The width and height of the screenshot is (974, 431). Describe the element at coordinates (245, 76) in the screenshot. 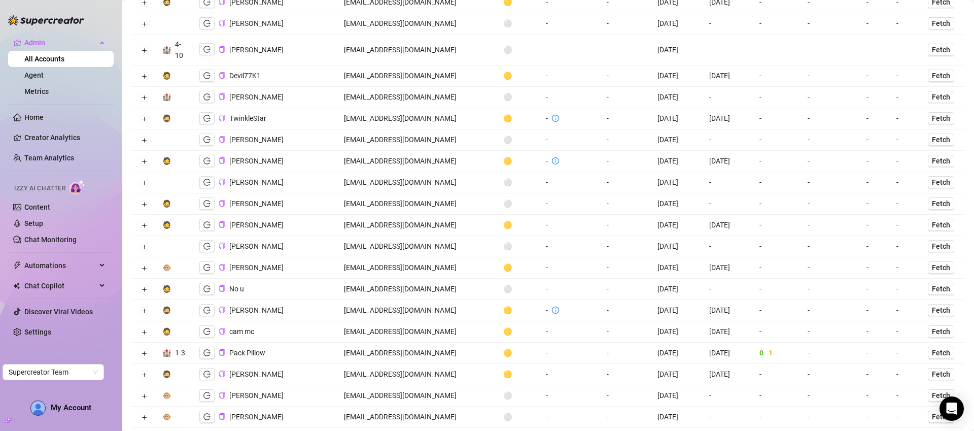

I see `span: Devil77K1` at that location.